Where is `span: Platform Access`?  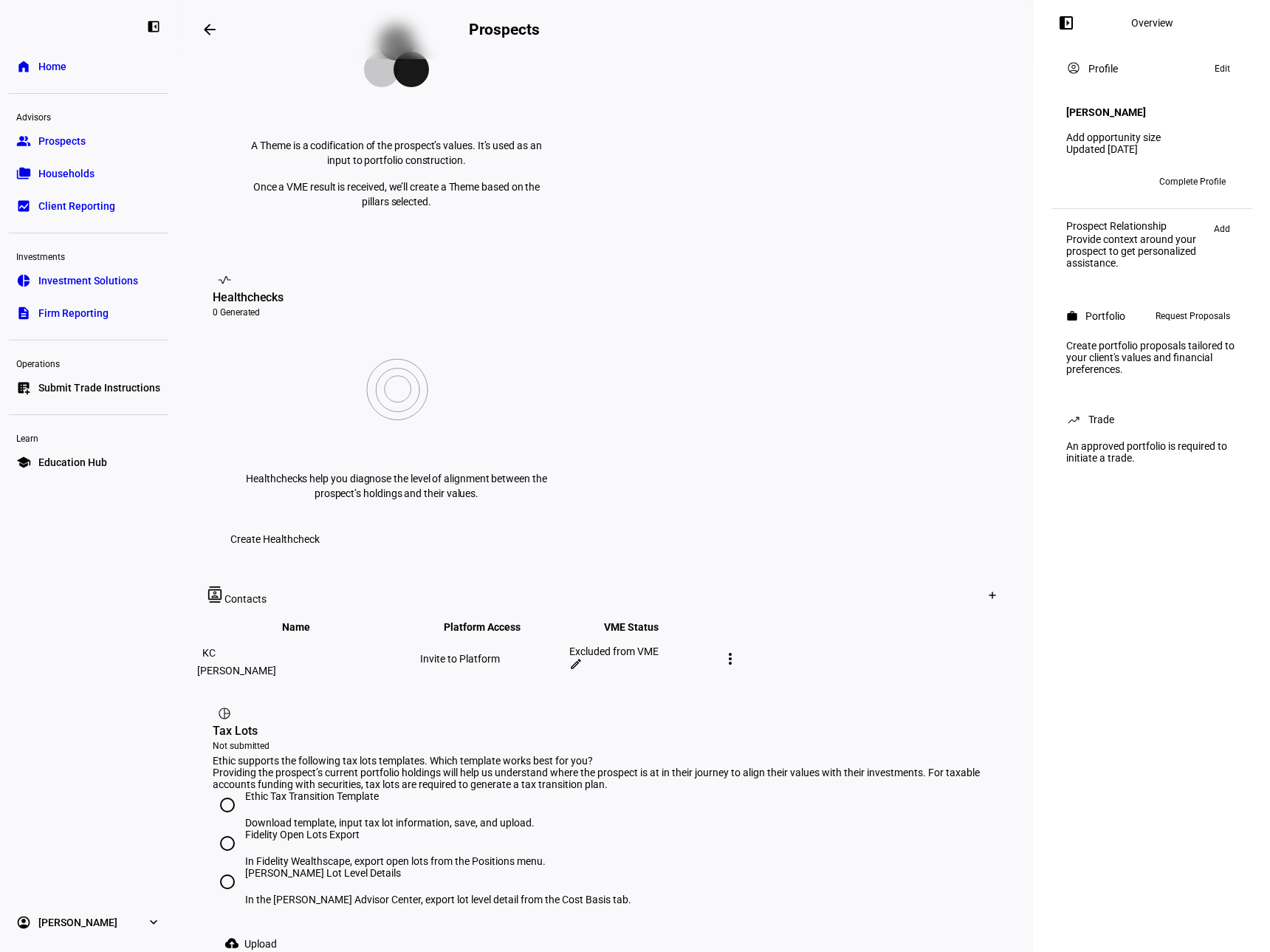
span: Platform Access is located at coordinates (493, 626).